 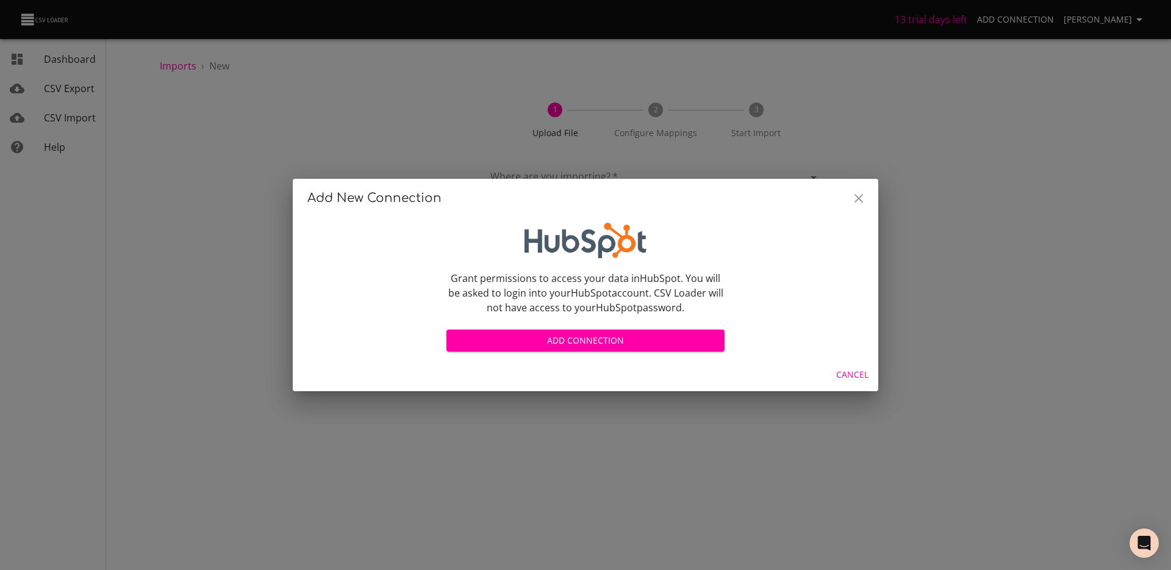 What do you see at coordinates (1144, 543) in the screenshot?
I see `div: Open Intercom Messenger` at bounding box center [1144, 543].